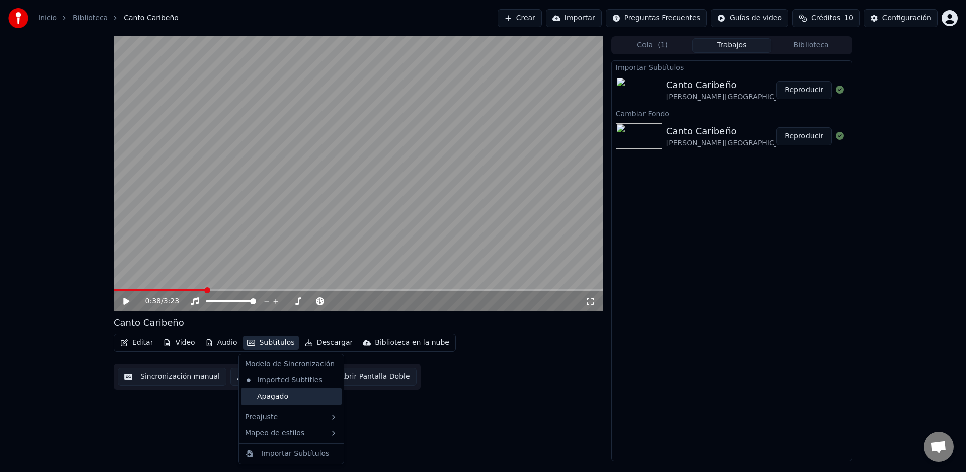  I want to click on div: Imported Subtitles, so click(284, 380).